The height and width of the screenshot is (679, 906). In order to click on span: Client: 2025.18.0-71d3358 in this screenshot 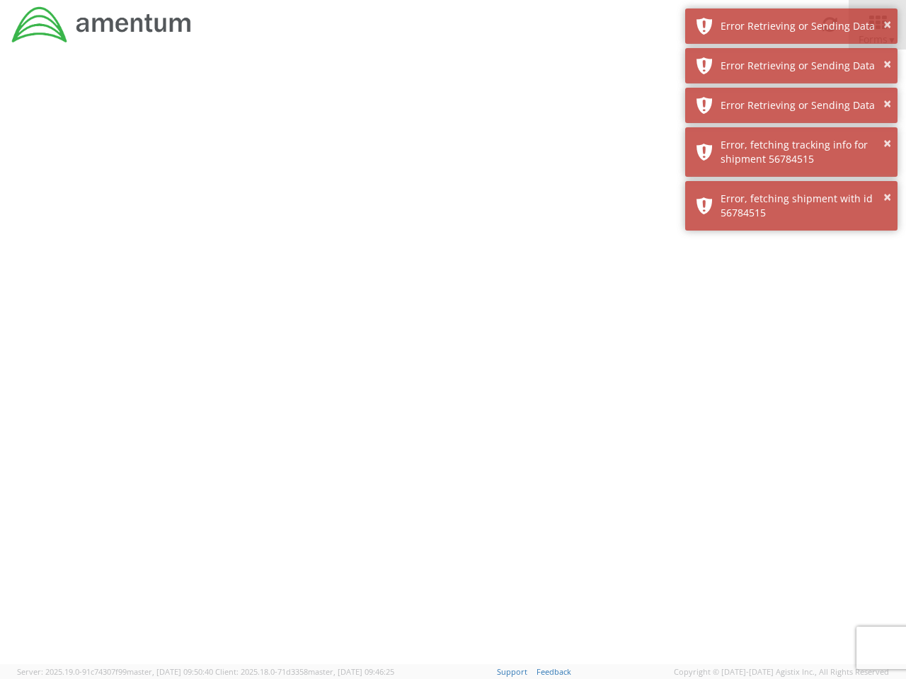, I will do `click(304, 672)`.